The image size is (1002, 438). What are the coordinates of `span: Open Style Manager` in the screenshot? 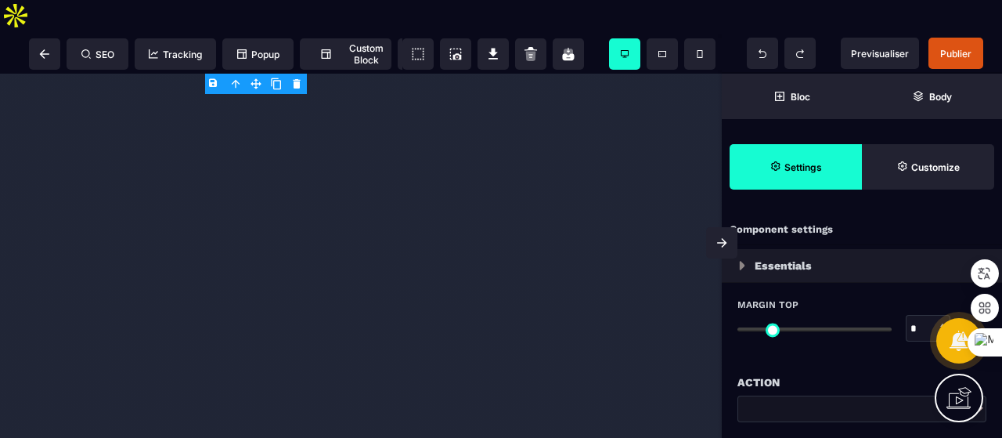 It's located at (927, 167).